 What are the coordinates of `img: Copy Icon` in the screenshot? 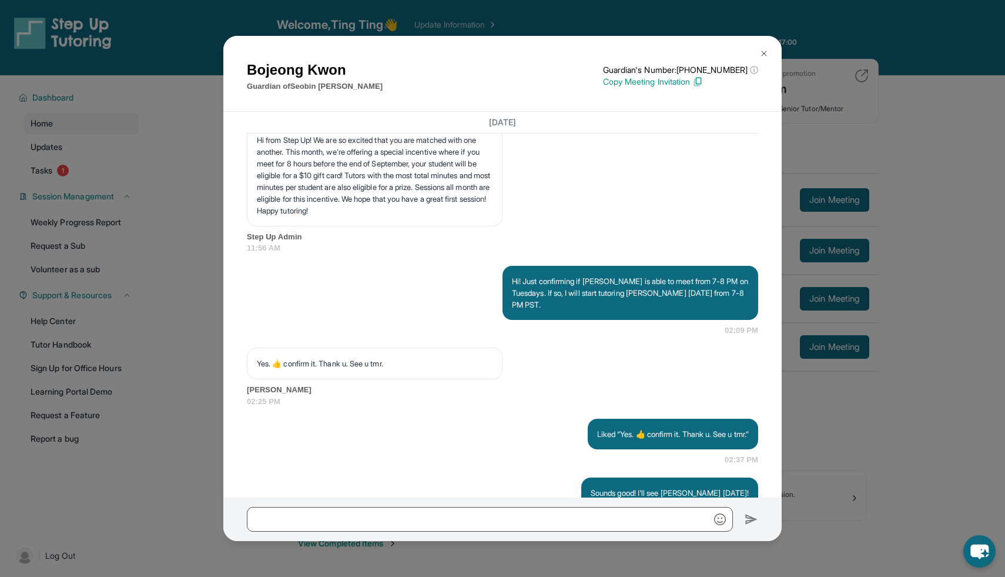 It's located at (698, 82).